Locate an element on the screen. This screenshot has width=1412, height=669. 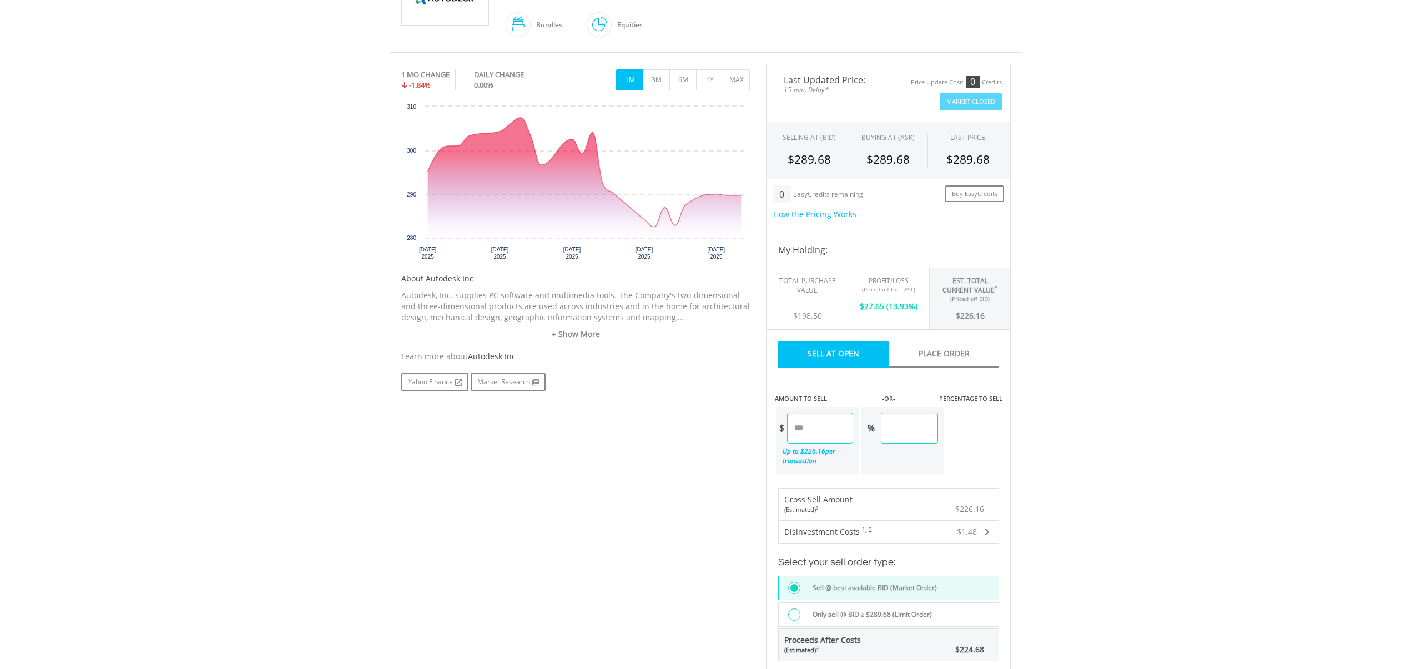
span: 15-min. Delay* is located at coordinates (828, 89).